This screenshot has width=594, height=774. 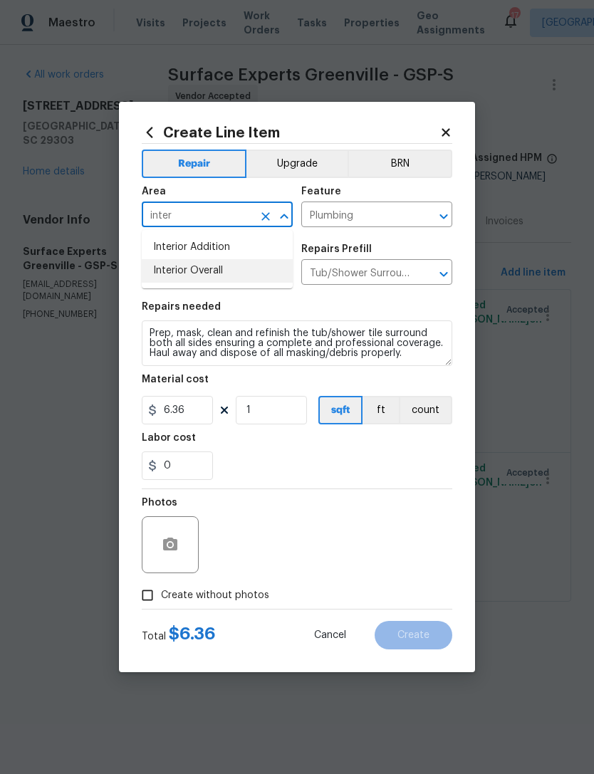 What do you see at coordinates (297, 343) in the screenshot?
I see `textarea: Prep, mask, clean and refinish the tub/shower tile surround both all sides ensuring a complete an...` at bounding box center [297, 343].